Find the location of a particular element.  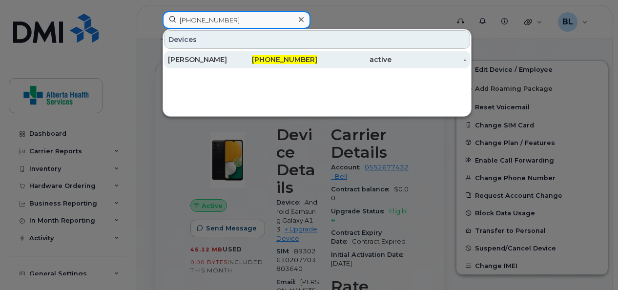

input: Find something... is located at coordinates (236, 20).